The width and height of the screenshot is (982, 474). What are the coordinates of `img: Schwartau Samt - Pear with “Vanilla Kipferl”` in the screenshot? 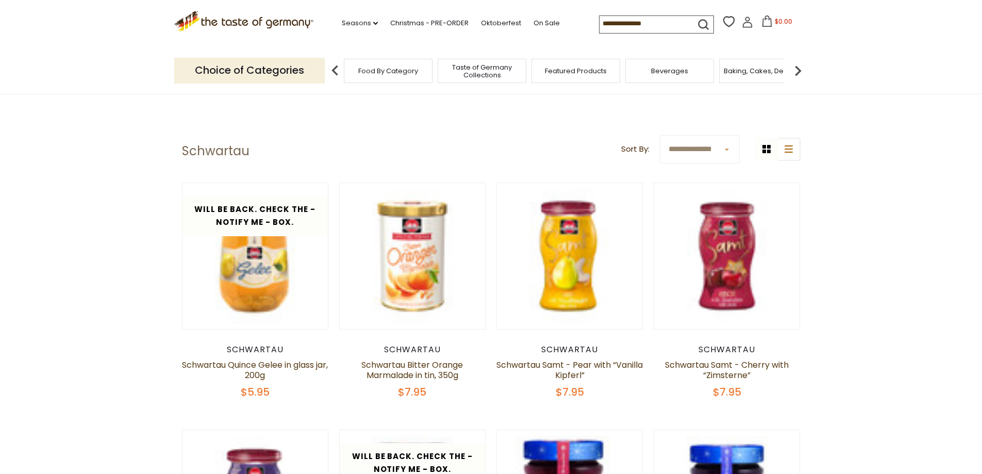 It's located at (570, 256).